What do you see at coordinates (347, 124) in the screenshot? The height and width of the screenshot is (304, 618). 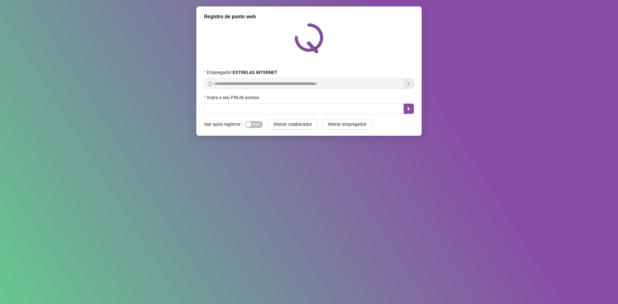 I see `button: Alterar empregador` at bounding box center [347, 124].